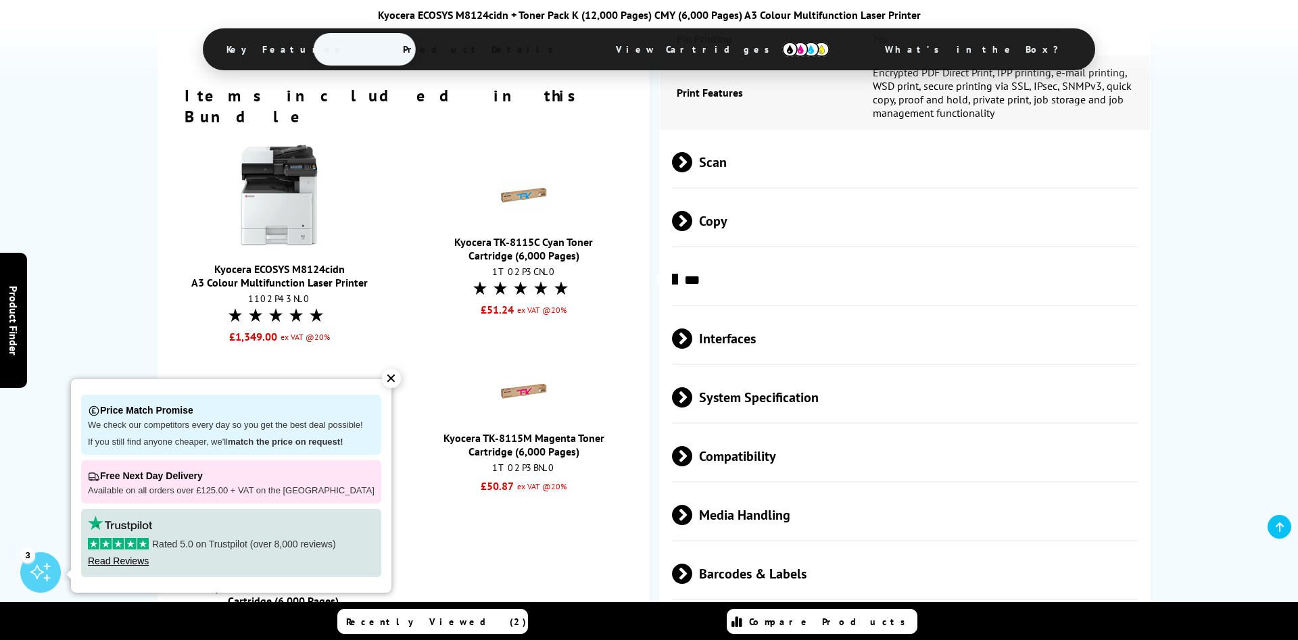 The height and width of the screenshot is (640, 1298). Describe the element at coordinates (231, 425) in the screenshot. I see `p: We check our competitors every day so you get the best deal possible!` at that location.